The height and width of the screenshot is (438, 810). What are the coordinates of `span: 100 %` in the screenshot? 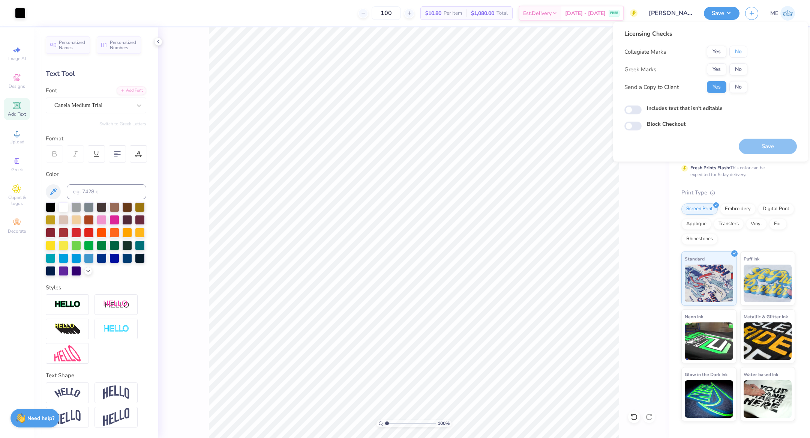 It's located at (444, 423).